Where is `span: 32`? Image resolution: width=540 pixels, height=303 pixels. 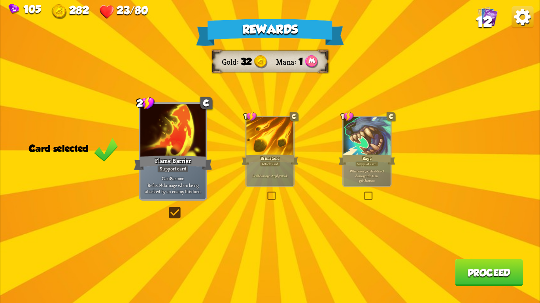
span: 32 is located at coordinates (246, 62).